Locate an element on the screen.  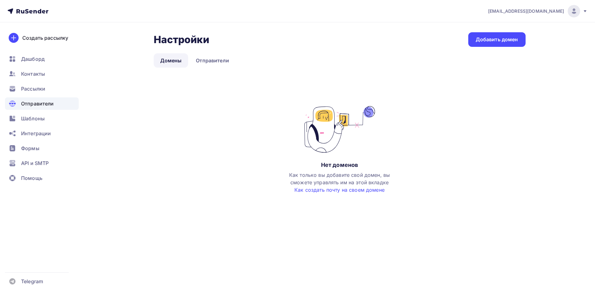
div: Создать рассылку is located at coordinates (45, 38).